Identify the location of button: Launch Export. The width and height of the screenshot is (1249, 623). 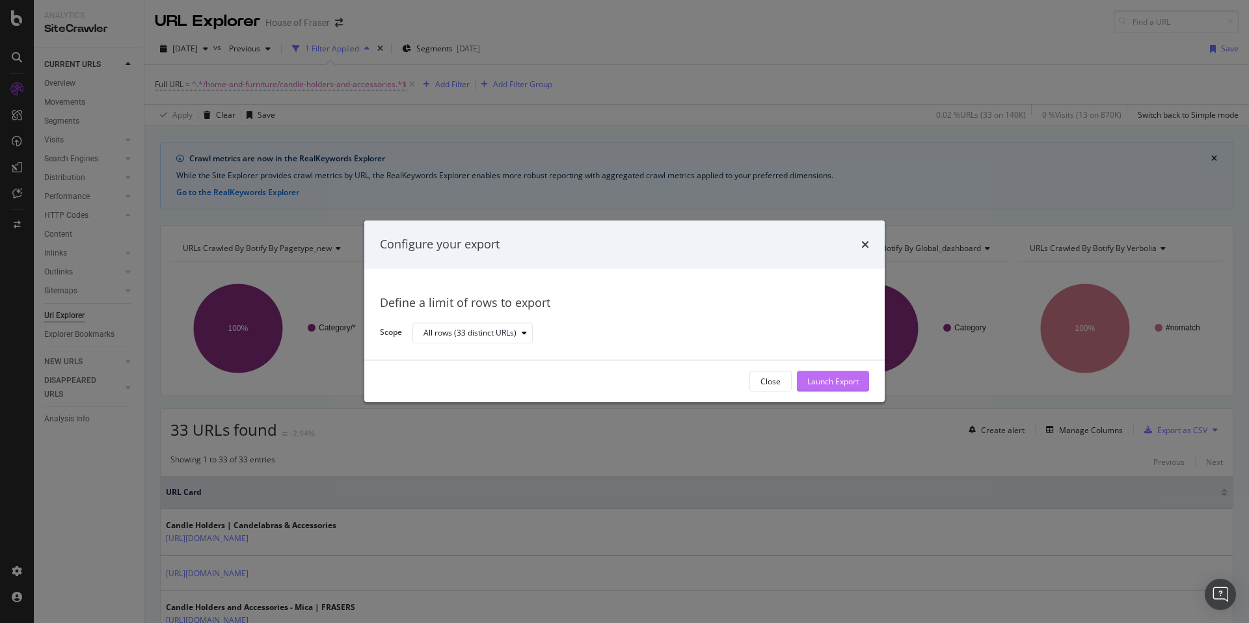
(833, 382).